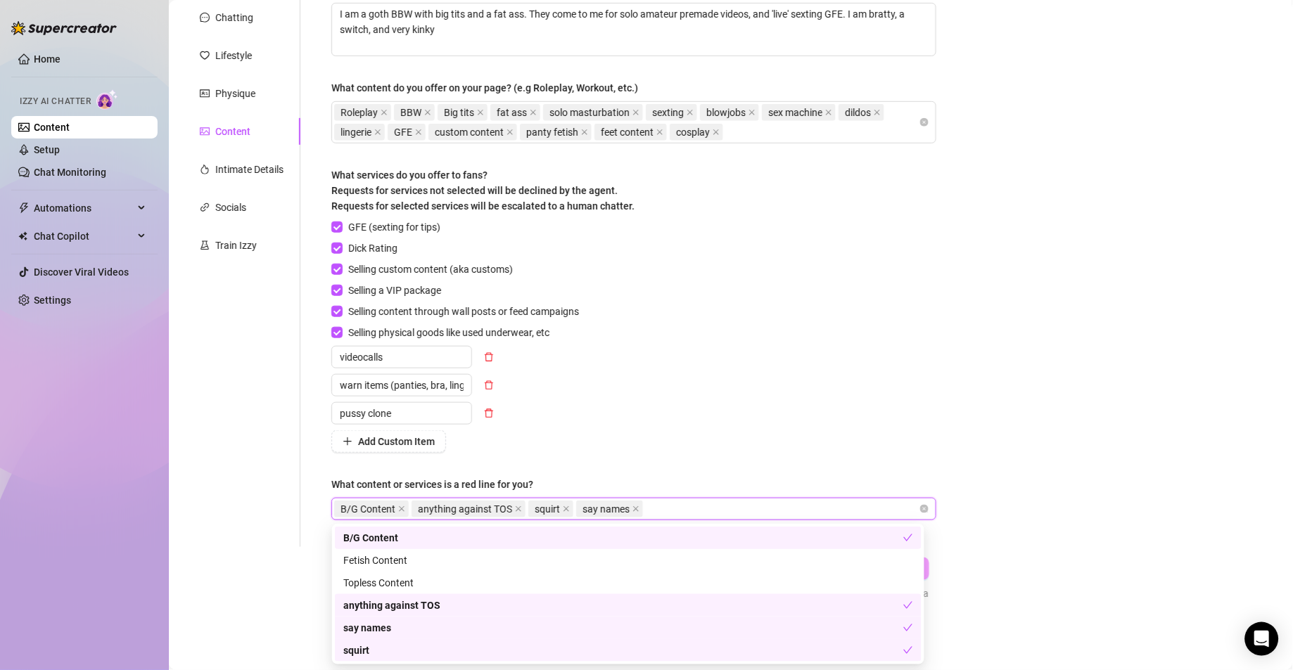 The height and width of the screenshot is (670, 1293). Describe the element at coordinates (205, 208) in the screenshot. I see `span: link` at that location.